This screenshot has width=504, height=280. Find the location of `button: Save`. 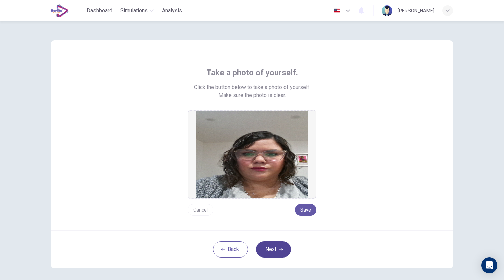

button: Save is located at coordinates (306, 210).